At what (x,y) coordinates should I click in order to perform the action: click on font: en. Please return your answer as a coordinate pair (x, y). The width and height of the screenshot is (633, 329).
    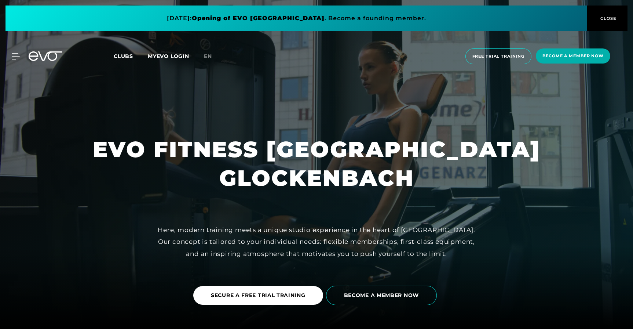
    Looking at the image, I should click on (208, 56).